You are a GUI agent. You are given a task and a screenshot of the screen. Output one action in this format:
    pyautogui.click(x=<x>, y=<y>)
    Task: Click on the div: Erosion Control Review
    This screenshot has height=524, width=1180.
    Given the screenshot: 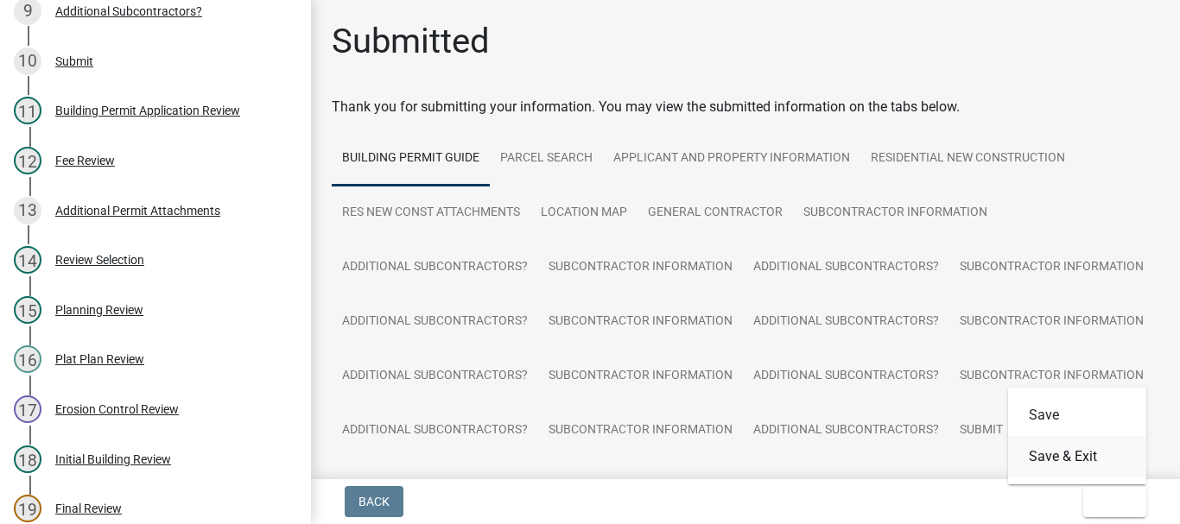 What is the action you would take?
    pyautogui.click(x=117, y=410)
    